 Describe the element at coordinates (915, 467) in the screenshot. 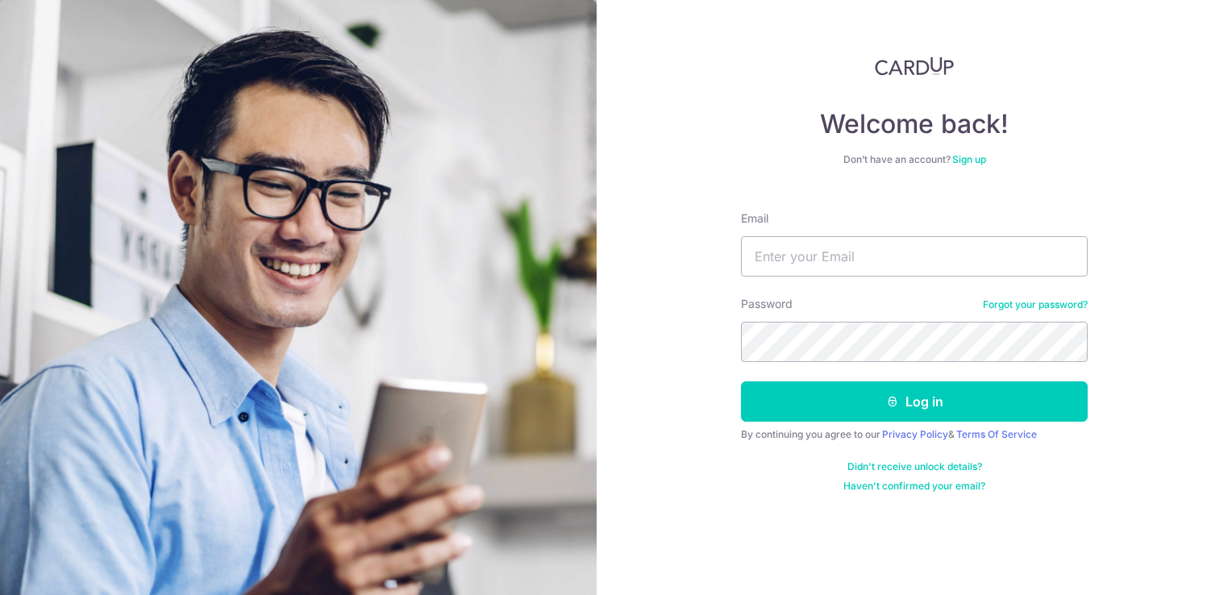

I see `a: Didn't receive unlock details?` at that location.